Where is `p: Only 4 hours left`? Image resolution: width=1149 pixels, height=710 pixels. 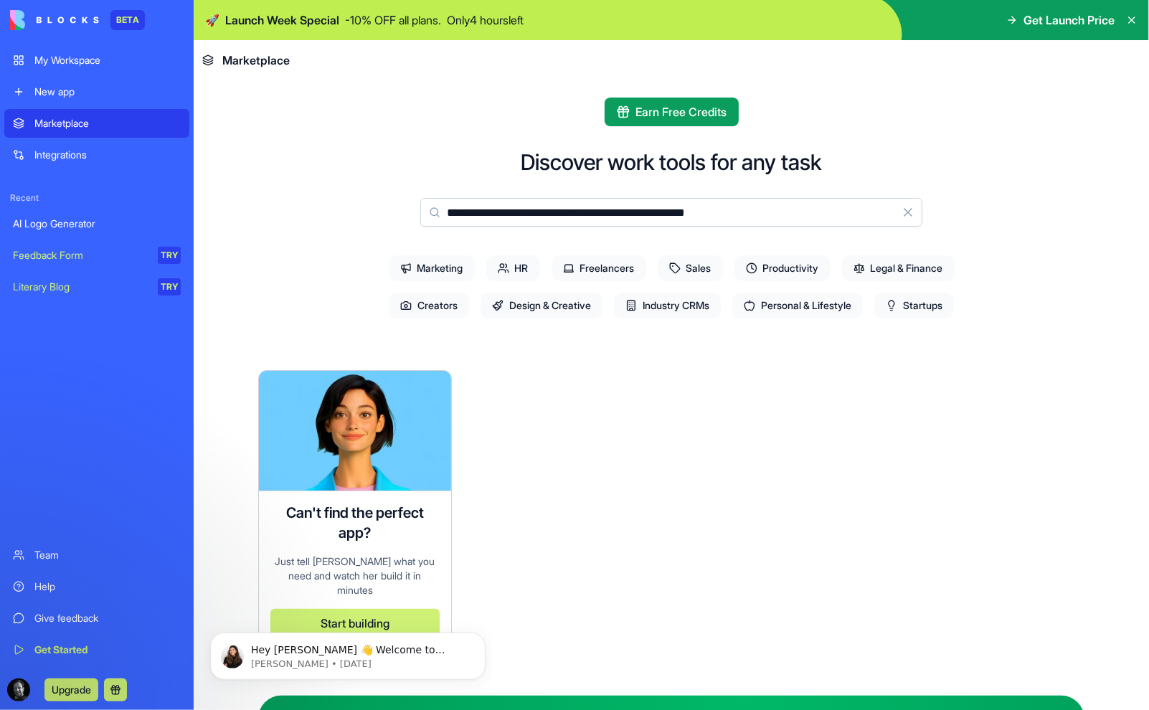
p: Only 4 hours left is located at coordinates (485, 20).